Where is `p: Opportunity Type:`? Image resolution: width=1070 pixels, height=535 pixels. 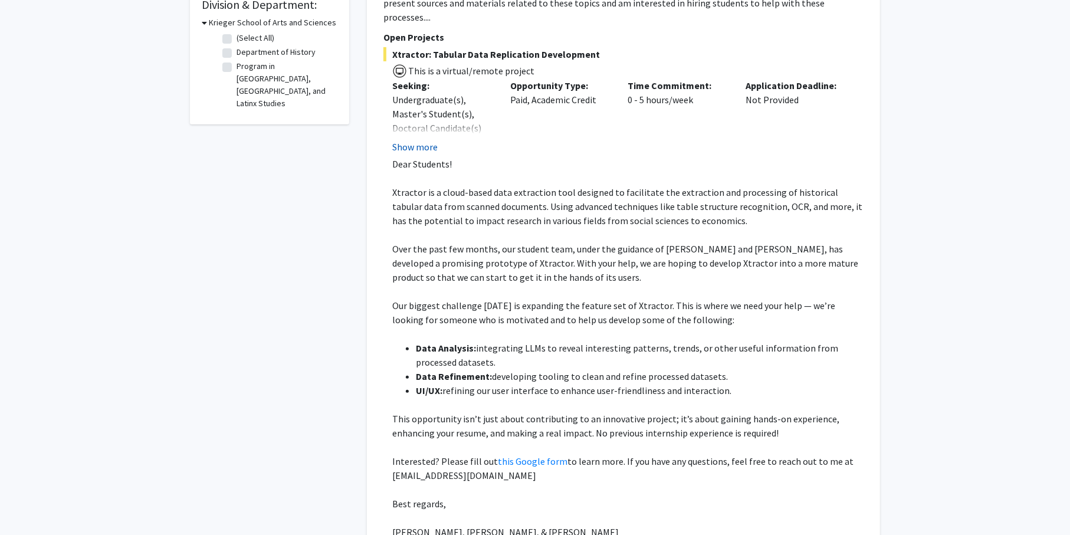 p: Opportunity Type: is located at coordinates (561, 86).